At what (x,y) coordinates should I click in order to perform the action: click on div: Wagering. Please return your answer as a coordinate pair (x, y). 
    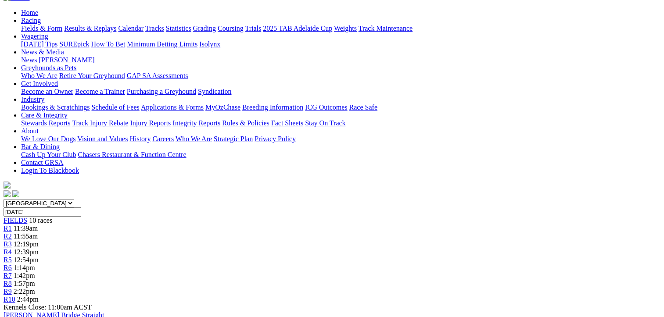
    Looking at the image, I should click on (341, 44).